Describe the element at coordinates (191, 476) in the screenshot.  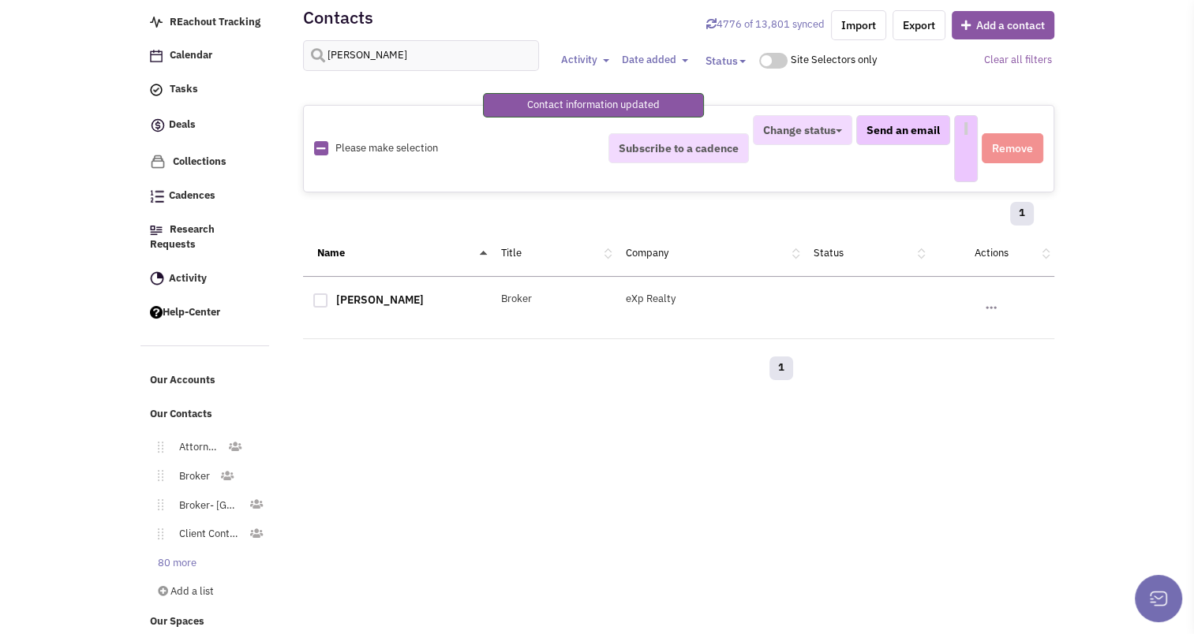
I see `a: Broker` at that location.